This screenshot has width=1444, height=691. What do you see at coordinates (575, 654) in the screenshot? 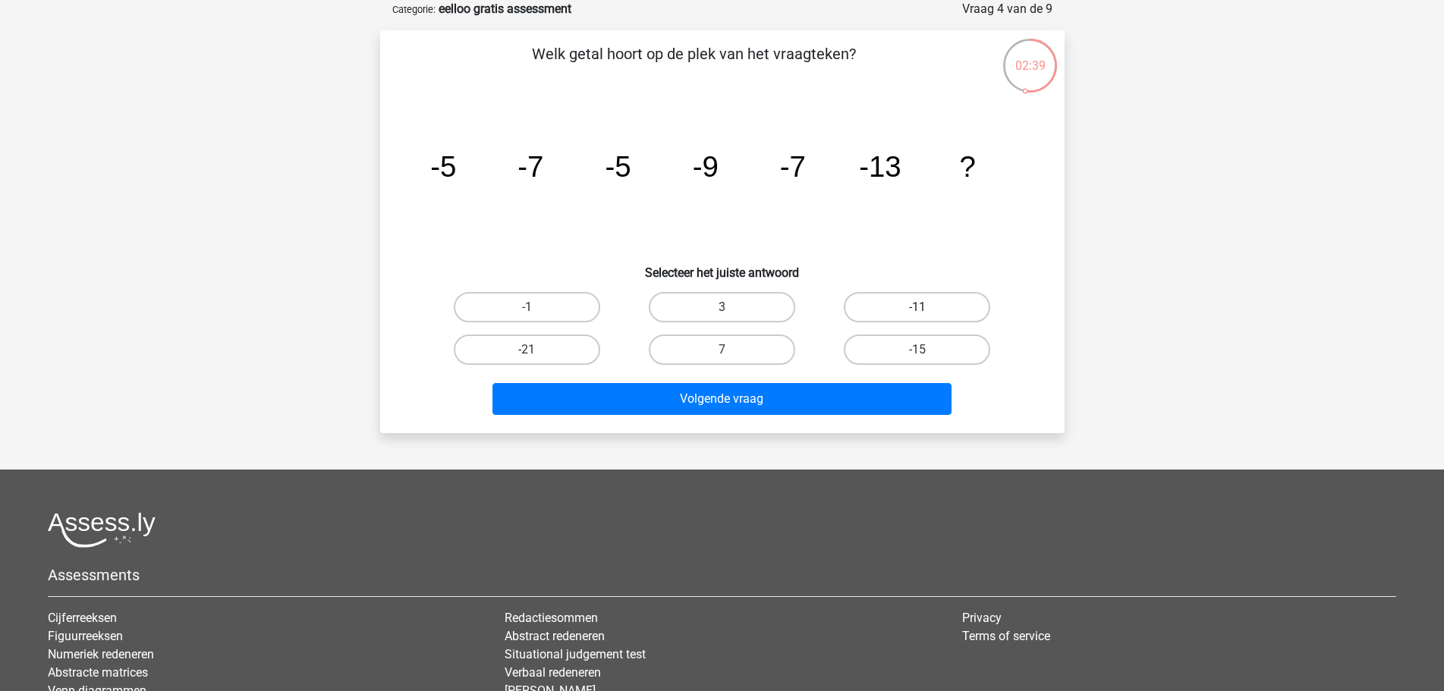
I see `a: Situational judgement test` at bounding box center [575, 654].